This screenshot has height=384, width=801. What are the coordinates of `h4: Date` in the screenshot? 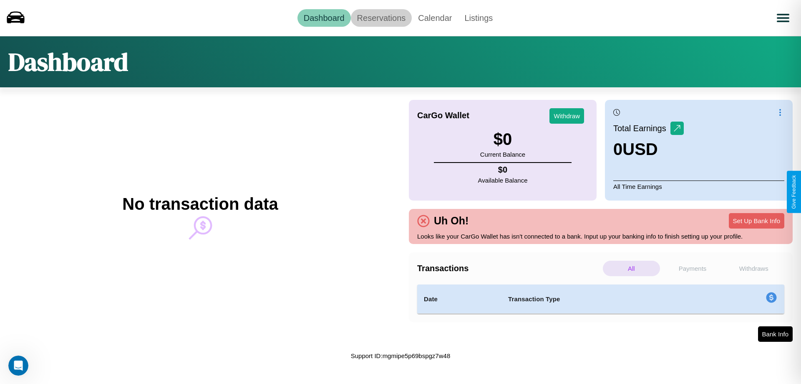 It's located at (460, 299).